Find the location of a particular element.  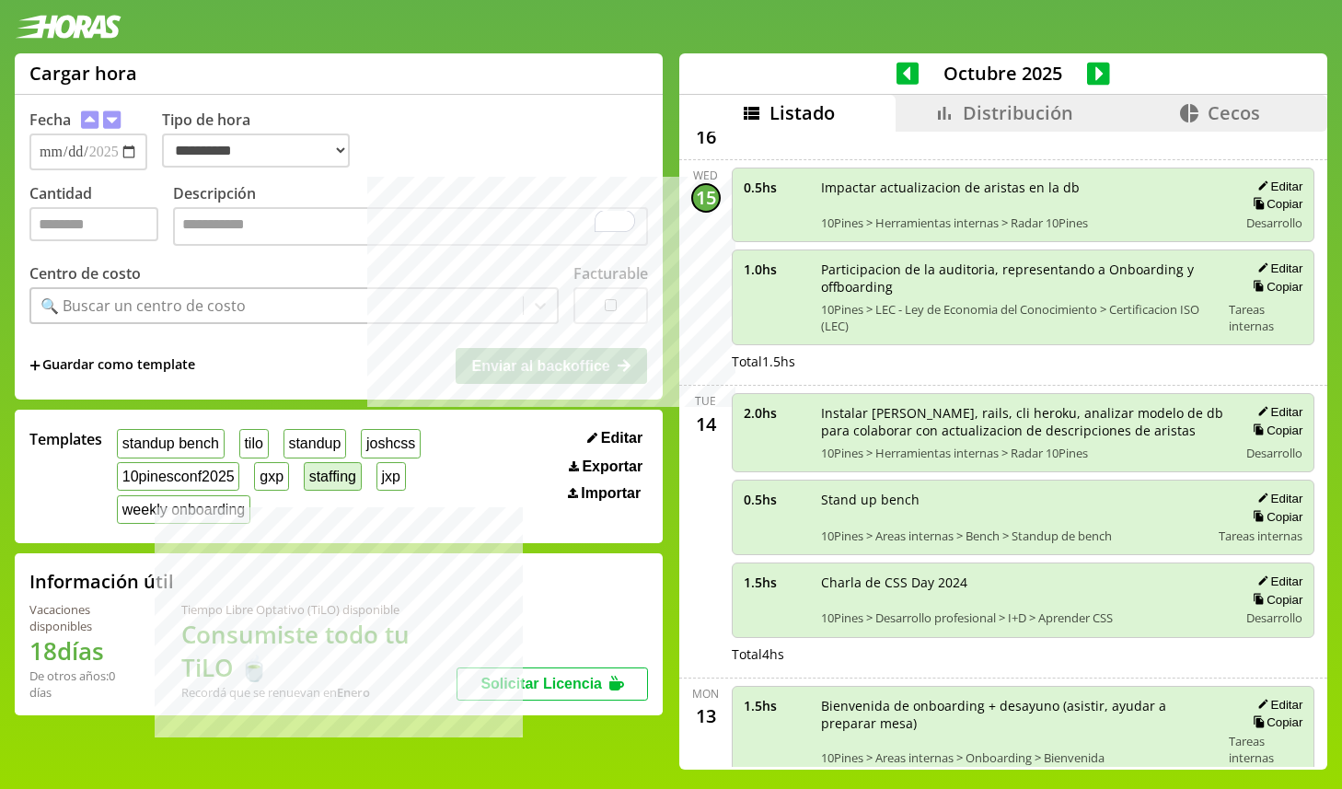

span: Exportar is located at coordinates (612, 467).